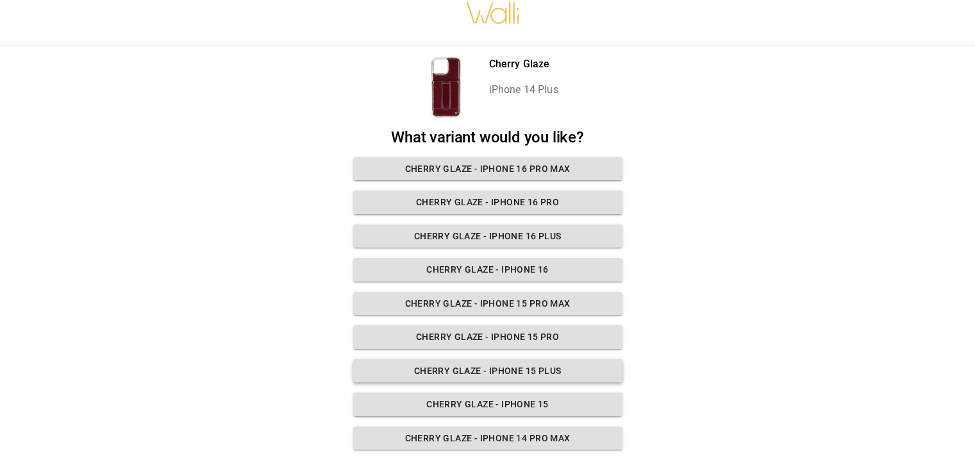 Image resolution: width=975 pixels, height=458 pixels. I want to click on button: Cherry Glaze - iPhone 15 Plus, so click(488, 370).